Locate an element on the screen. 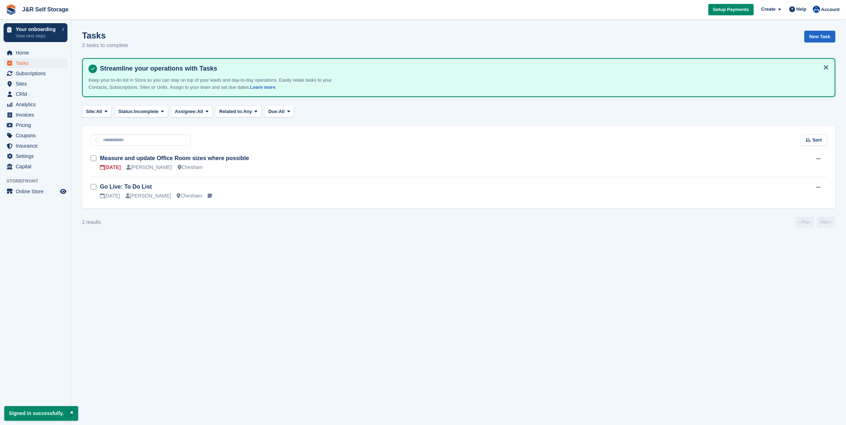  span: Create is located at coordinates (768, 9).